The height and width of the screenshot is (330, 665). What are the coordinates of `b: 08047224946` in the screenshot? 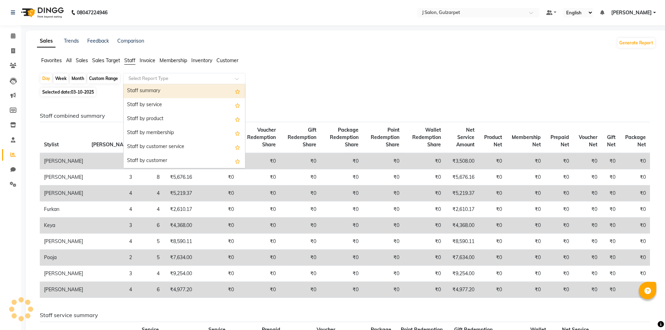 It's located at (92, 13).